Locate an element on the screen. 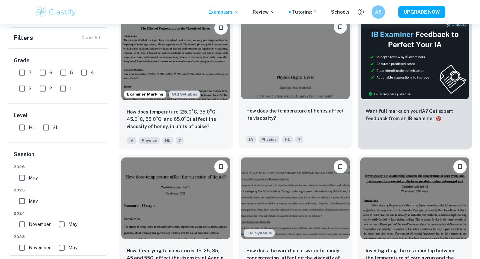 Image resolution: width=480 pixels, height=259 pixels. a: Schools is located at coordinates (341, 12).